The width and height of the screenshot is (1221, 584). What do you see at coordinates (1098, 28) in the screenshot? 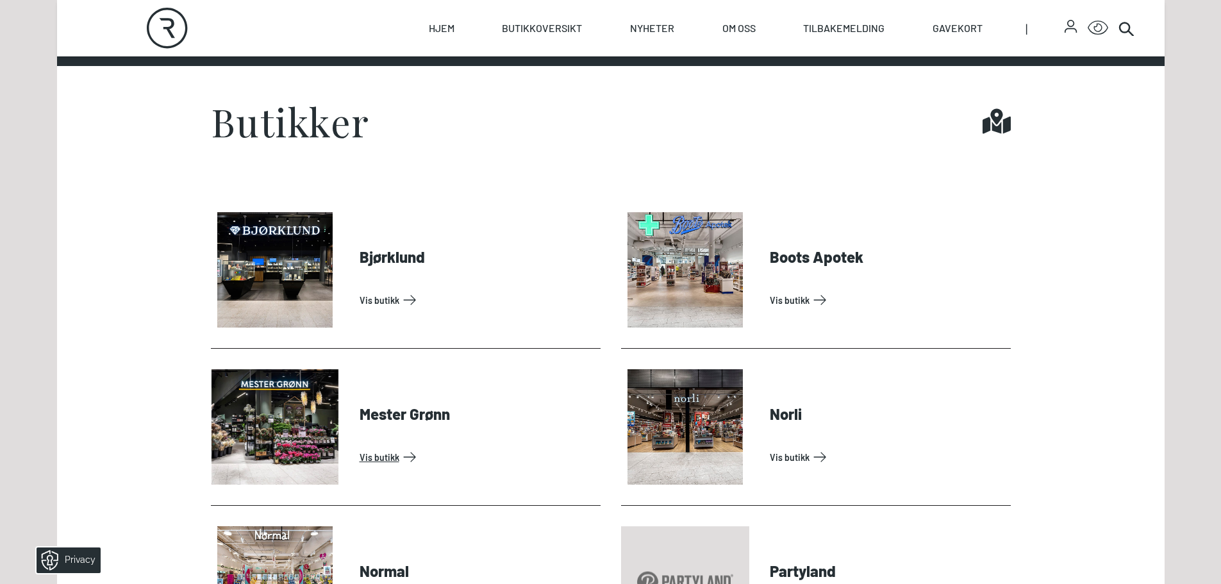
I see `button: Open Accessibility Menu` at bounding box center [1098, 28].